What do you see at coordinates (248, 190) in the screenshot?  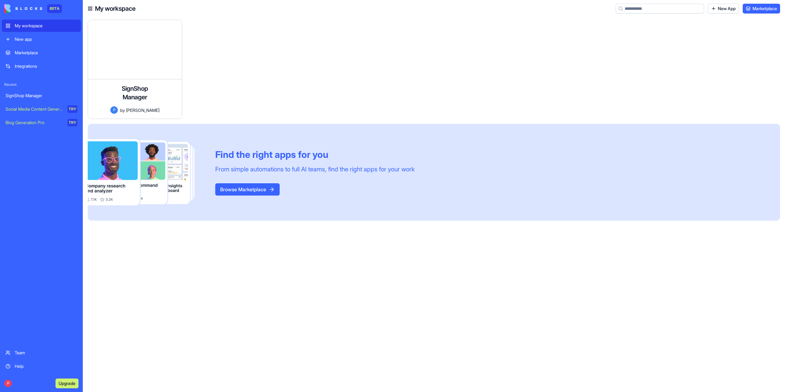 I see `a: Browse Marketplace` at bounding box center [248, 190].